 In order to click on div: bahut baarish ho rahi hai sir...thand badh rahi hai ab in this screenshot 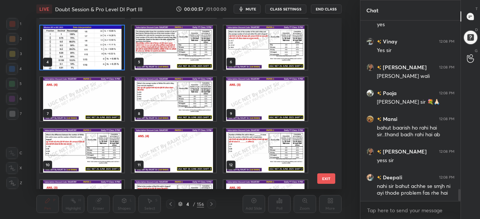, I will do `click(415, 132)`.